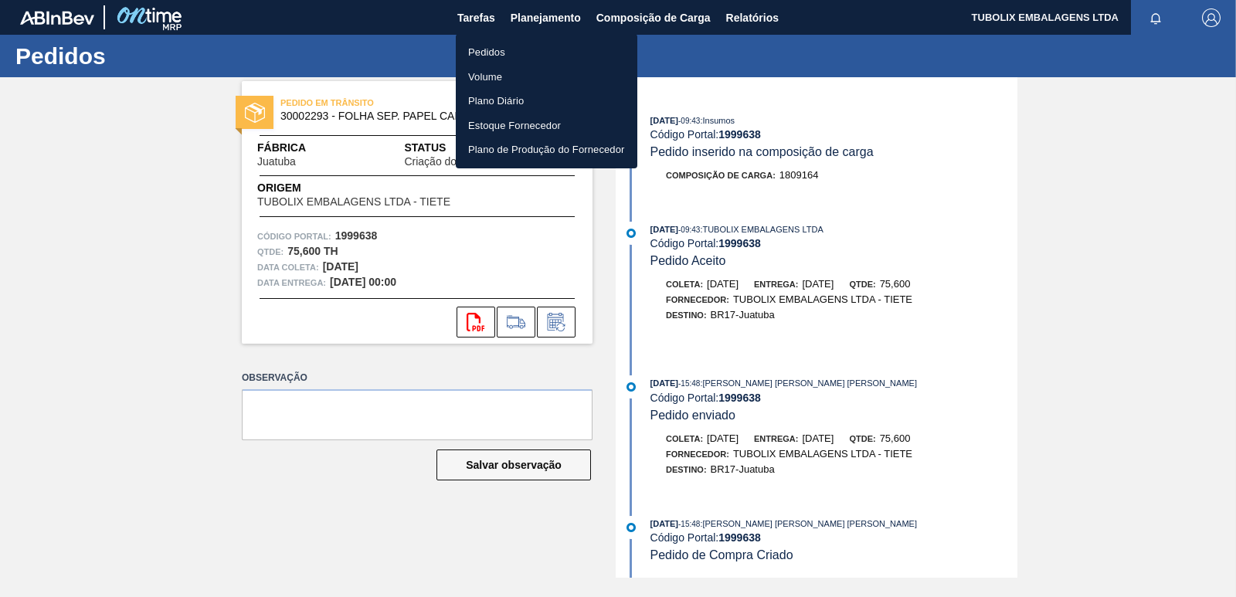  What do you see at coordinates (546, 53) in the screenshot?
I see `li: Pedidos` at bounding box center [546, 53].